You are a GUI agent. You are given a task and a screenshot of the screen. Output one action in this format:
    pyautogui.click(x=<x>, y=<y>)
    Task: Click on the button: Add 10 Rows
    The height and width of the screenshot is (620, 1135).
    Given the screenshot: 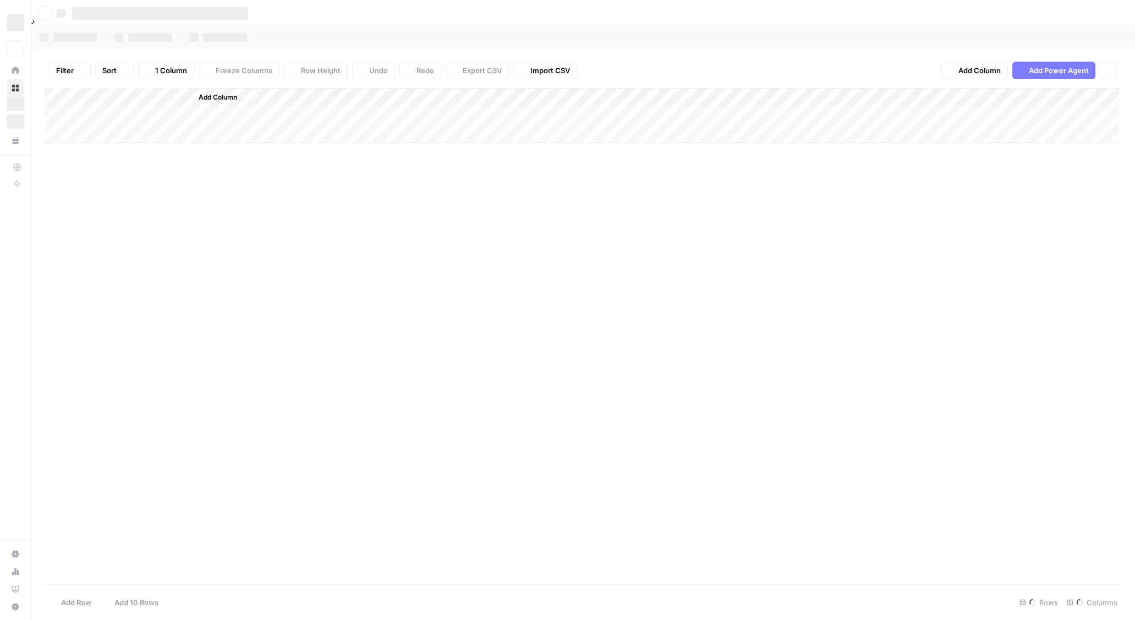 What is the action you would take?
    pyautogui.click(x=131, y=602)
    